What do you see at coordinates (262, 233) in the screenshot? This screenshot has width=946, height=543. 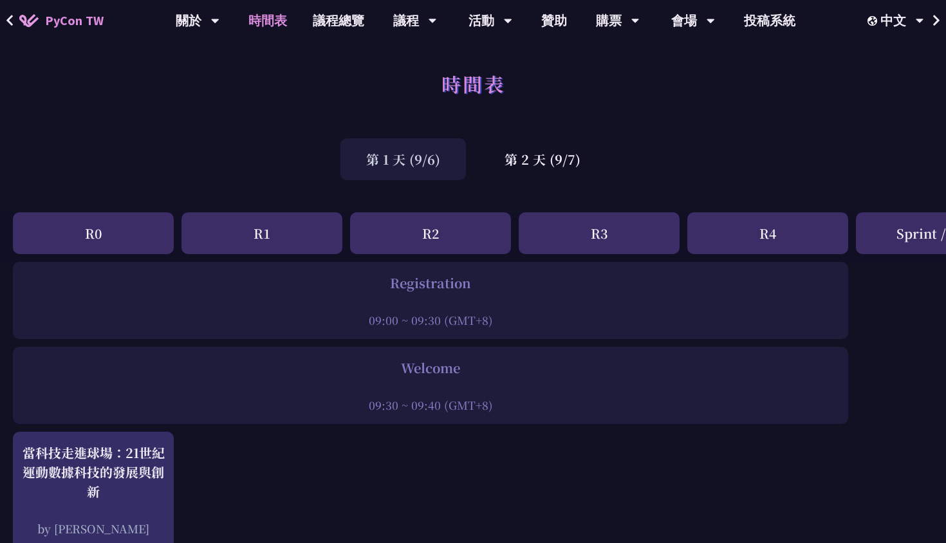 I see `div: R1` at bounding box center [262, 233].